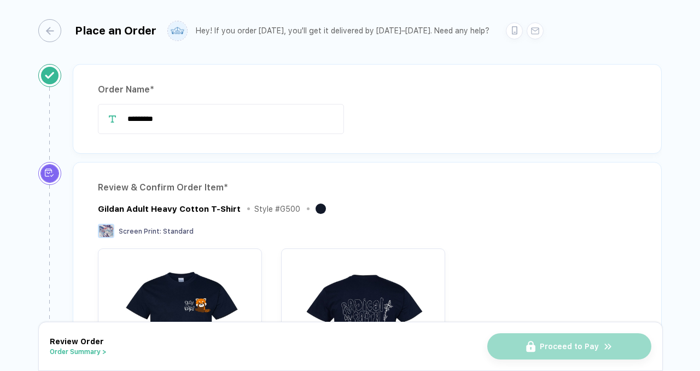  I want to click on div: Style # G500, so click(277, 209).